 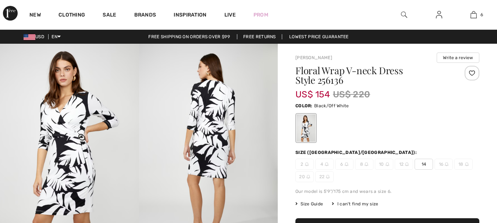 What do you see at coordinates (404, 15) in the screenshot?
I see `img: search the website` at bounding box center [404, 15].